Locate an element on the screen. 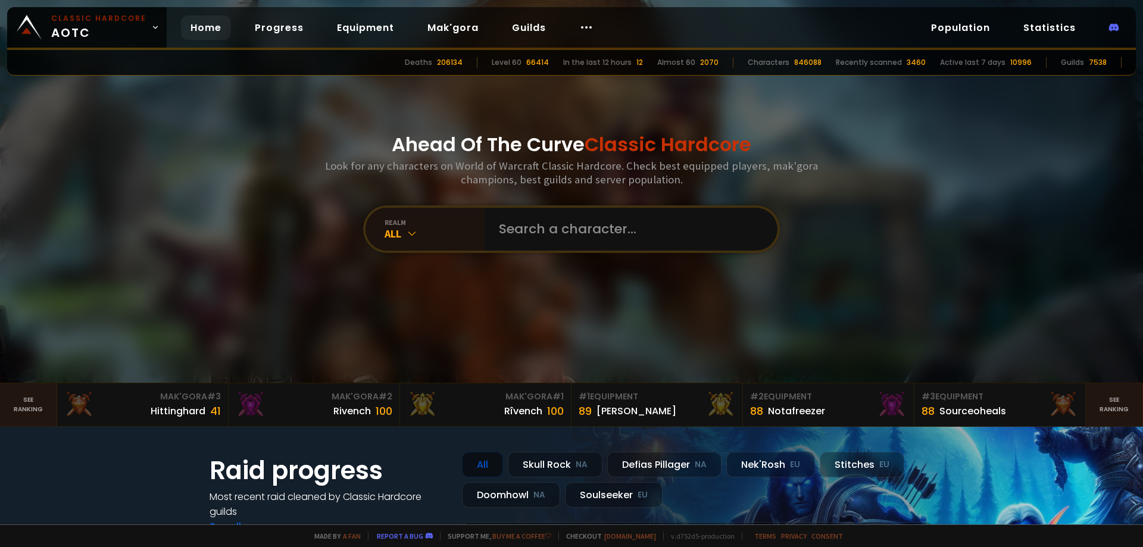  div: Almost 60 is located at coordinates (676, 63).